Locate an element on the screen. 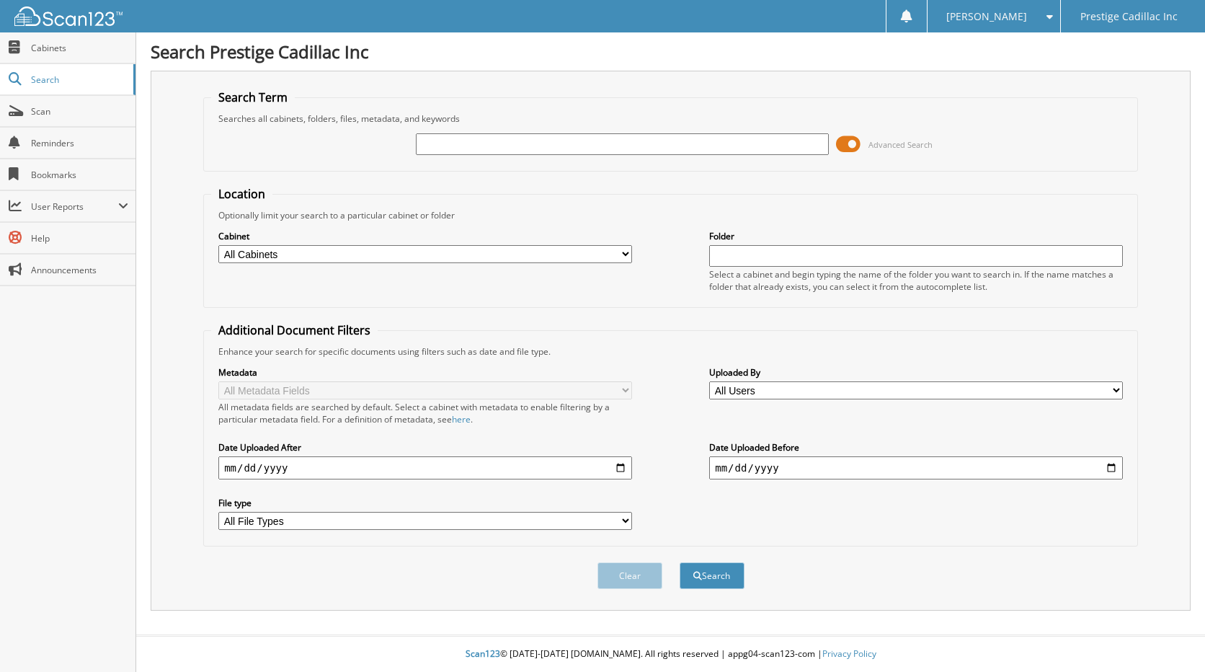 This screenshot has height=672, width=1205. button: Search is located at coordinates (712, 575).